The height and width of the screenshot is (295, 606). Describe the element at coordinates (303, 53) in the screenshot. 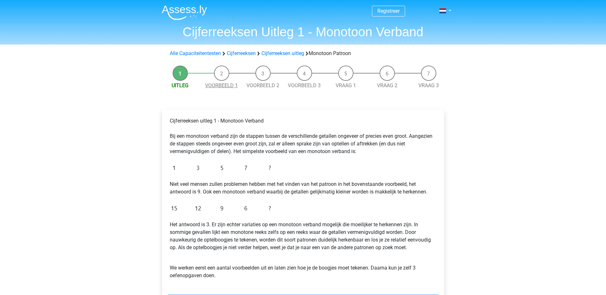

I see `div: Monotoon Patroon` at that location.